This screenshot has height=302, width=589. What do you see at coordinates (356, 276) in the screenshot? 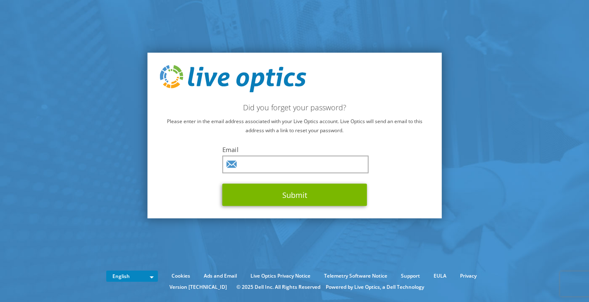
I see `a: Telemetry Software Notice` at bounding box center [356, 276].